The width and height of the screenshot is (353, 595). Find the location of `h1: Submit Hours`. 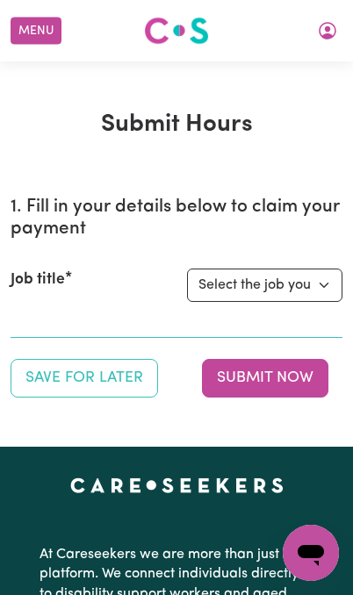

h1: Submit Hours is located at coordinates (176, 126).